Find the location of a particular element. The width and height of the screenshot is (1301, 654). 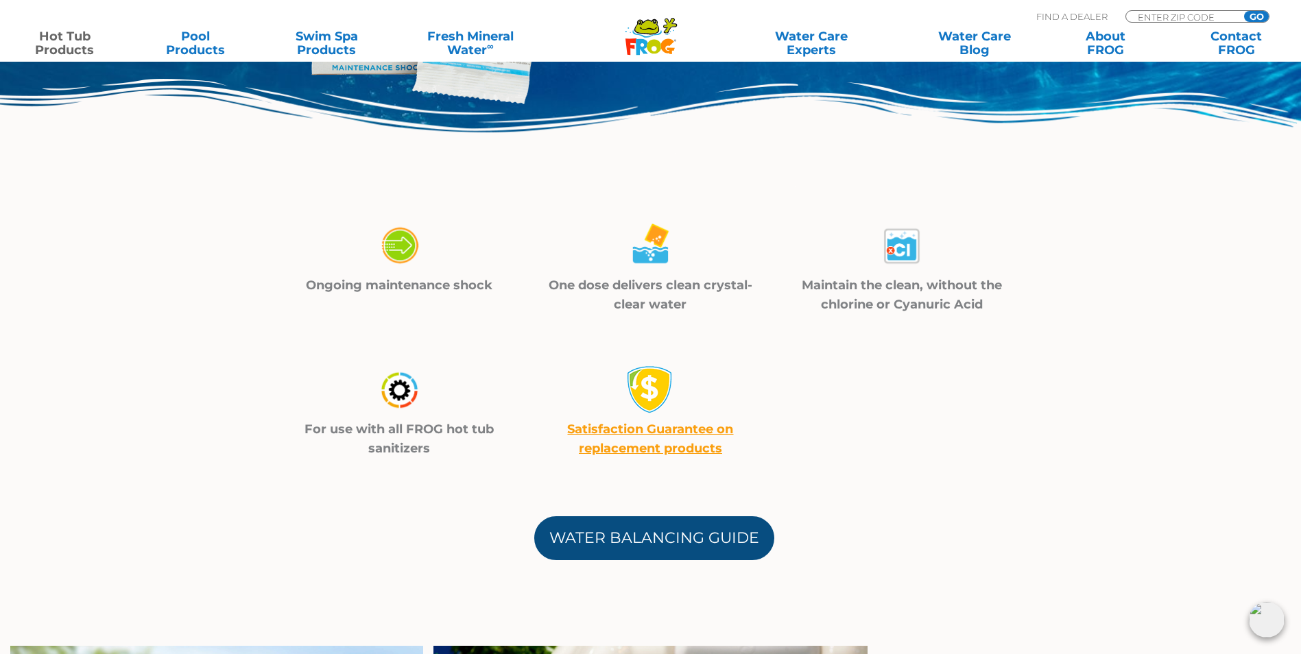

img: openIcon is located at coordinates (1267, 620).